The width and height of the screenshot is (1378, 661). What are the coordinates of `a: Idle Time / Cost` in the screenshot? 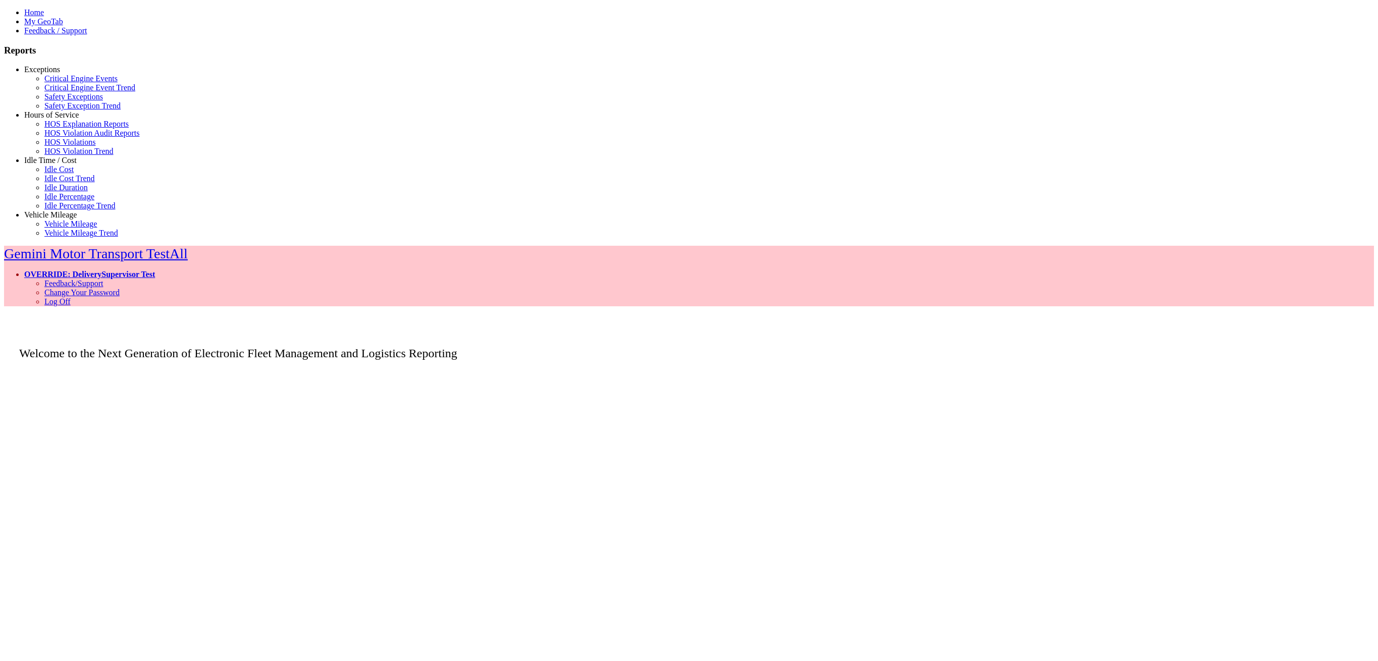 It's located at (50, 160).